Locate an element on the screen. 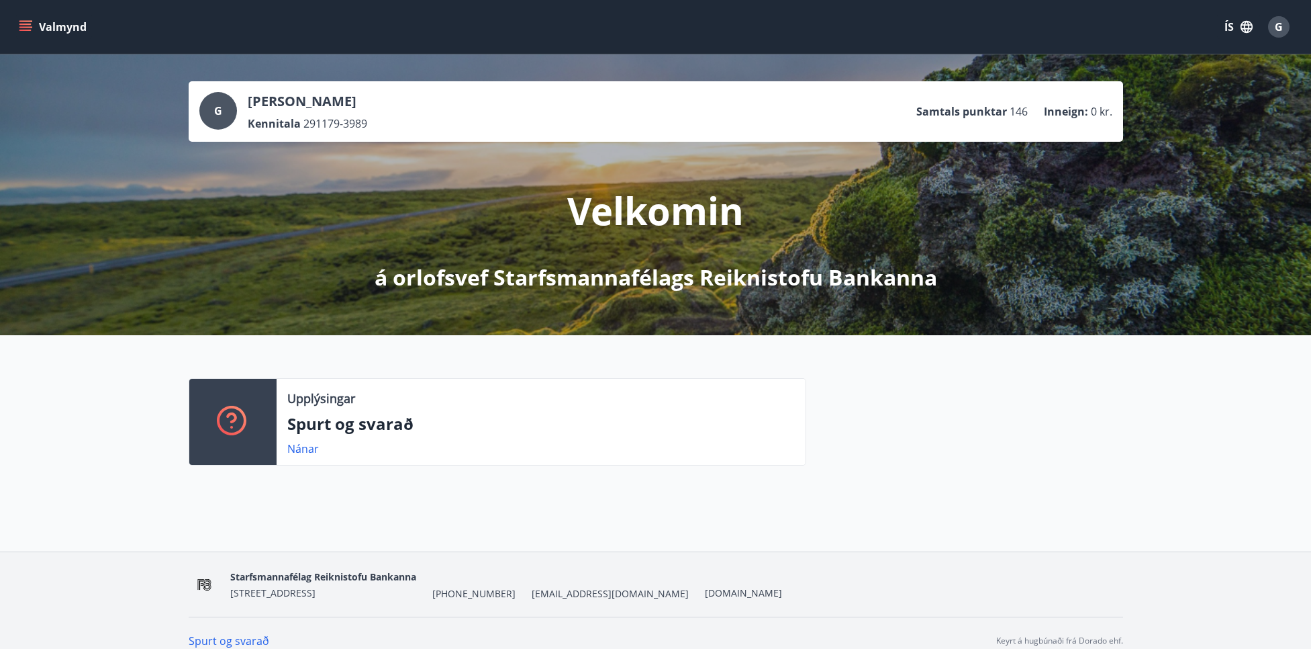 The height and width of the screenshot is (649, 1311). span: 0 kr. is located at coordinates (1102, 111).